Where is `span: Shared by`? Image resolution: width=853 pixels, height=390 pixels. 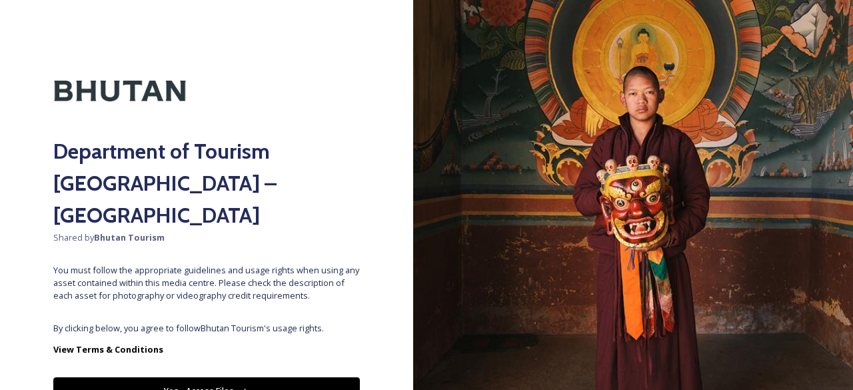
span: Shared by is located at coordinates (206, 237).